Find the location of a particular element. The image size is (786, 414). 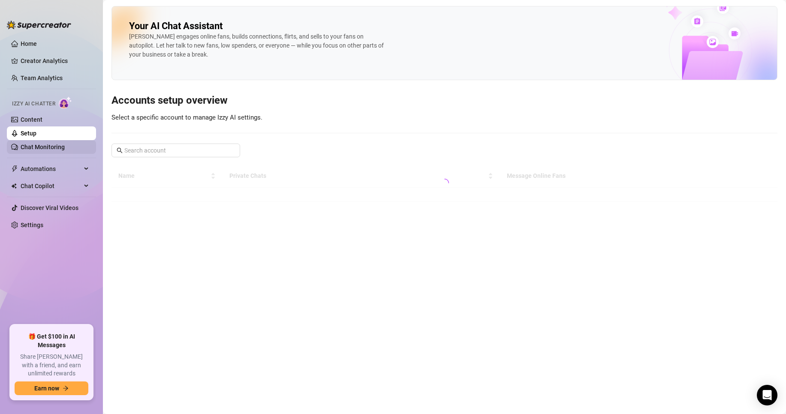

input: Search account is located at coordinates (176, 151).